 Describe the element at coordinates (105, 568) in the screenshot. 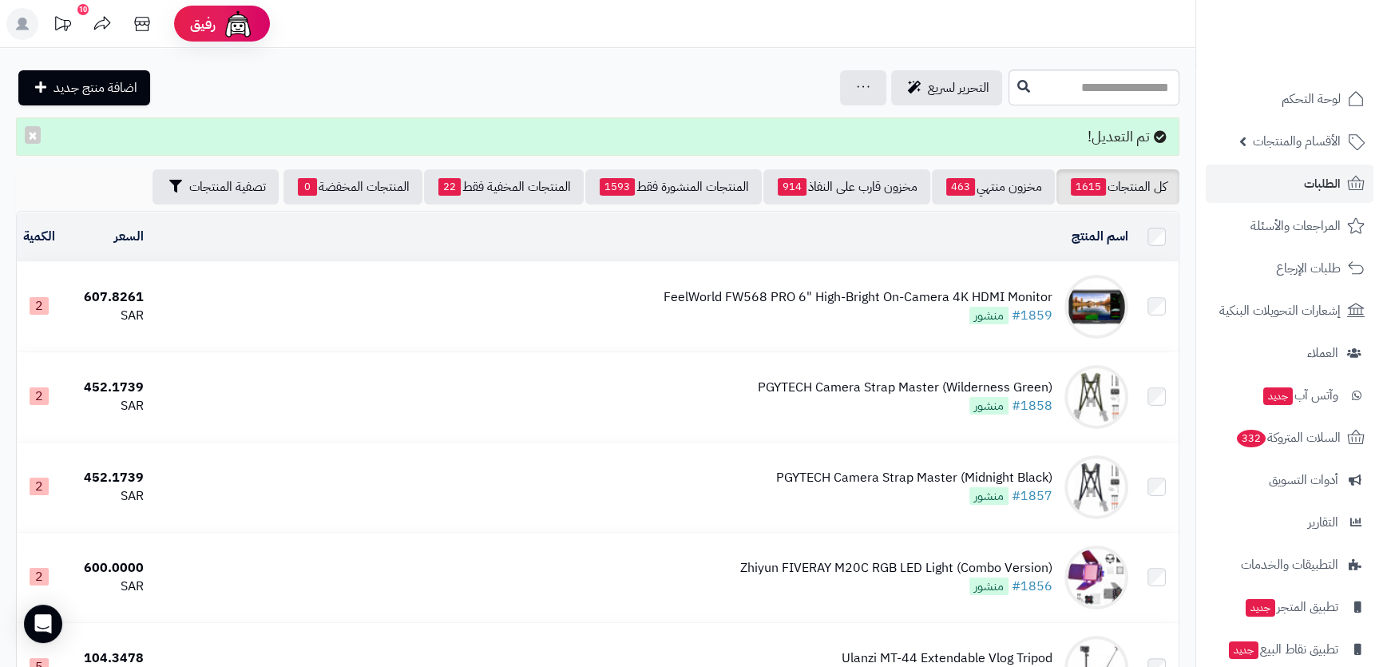

I see `div: 600.0000` at that location.